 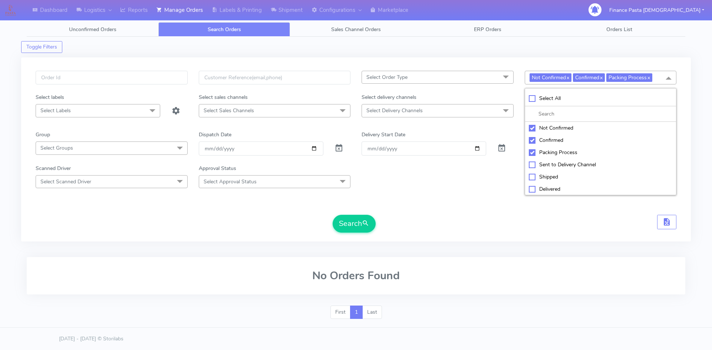 I want to click on div: Shipped, so click(x=601, y=177).